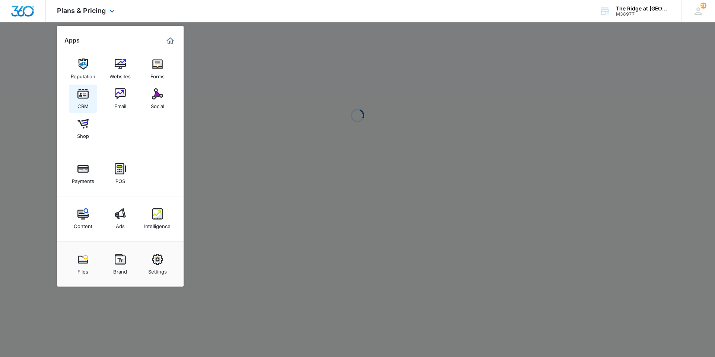 This screenshot has width=715, height=357. What do you see at coordinates (170, 41) in the screenshot?
I see `a: Marketing 360® Dashboard` at bounding box center [170, 41].